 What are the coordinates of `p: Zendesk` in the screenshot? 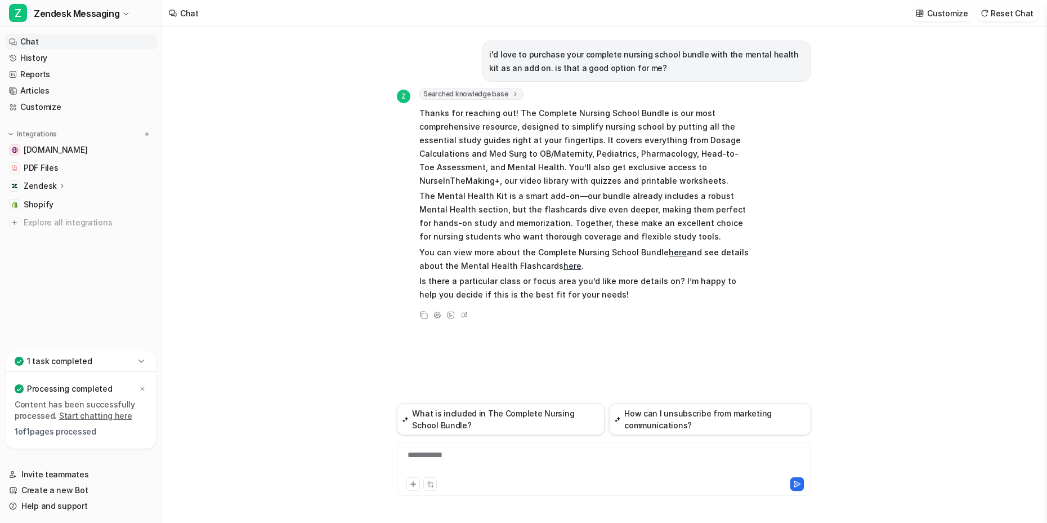 It's located at (40, 186).